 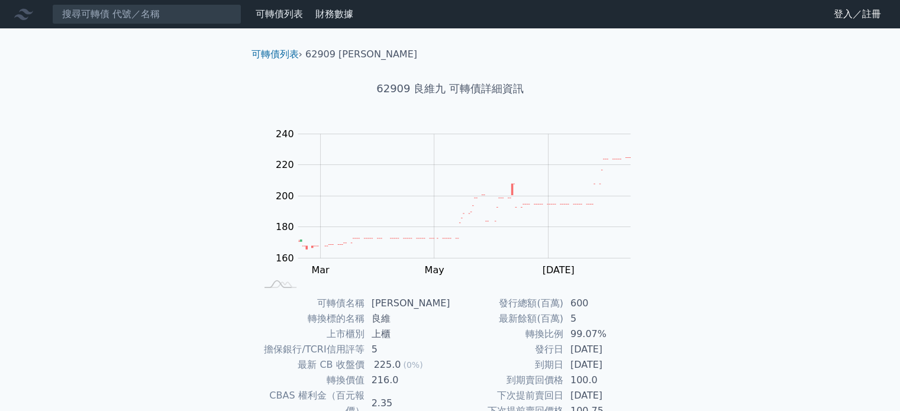 What do you see at coordinates (507, 365) in the screenshot?
I see `td: 到期日` at bounding box center [507, 365].